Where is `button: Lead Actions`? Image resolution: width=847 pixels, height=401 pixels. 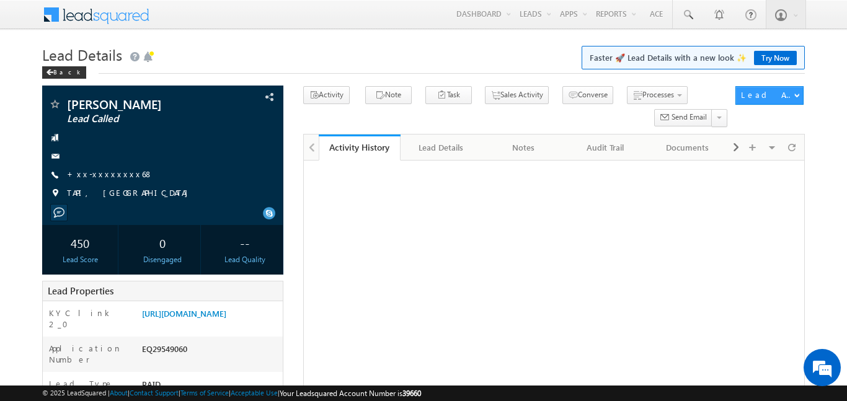
button: Lead Actions is located at coordinates (770, 96).